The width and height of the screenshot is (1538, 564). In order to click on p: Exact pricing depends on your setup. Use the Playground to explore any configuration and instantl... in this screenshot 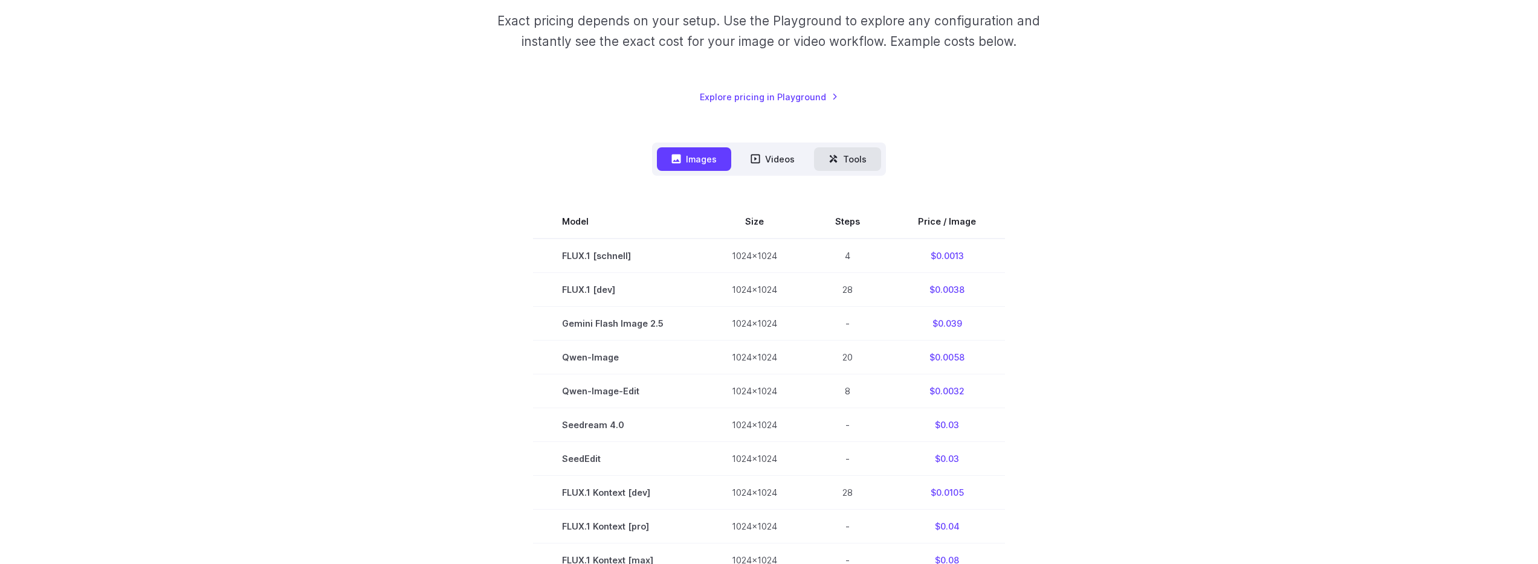, I will do `click(769, 31)`.